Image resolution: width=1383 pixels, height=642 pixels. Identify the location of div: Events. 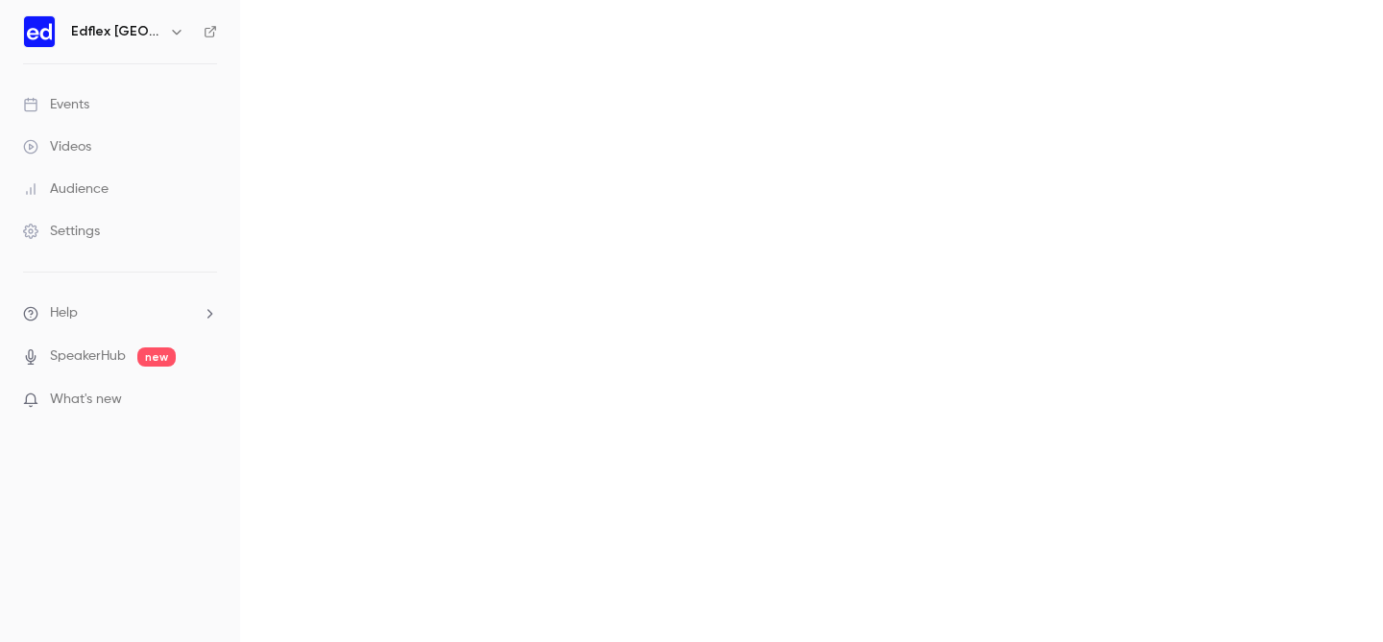
(56, 105).